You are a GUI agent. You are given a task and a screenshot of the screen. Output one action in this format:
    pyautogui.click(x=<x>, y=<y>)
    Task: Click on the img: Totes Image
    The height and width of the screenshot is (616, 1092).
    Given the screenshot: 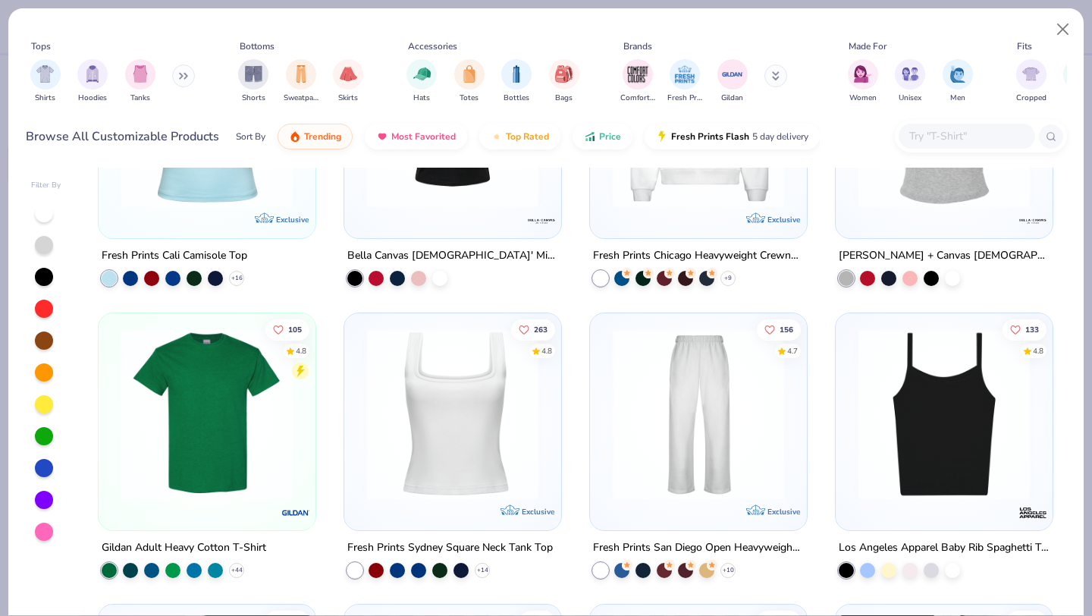 What is the action you would take?
    pyautogui.click(x=469, y=74)
    